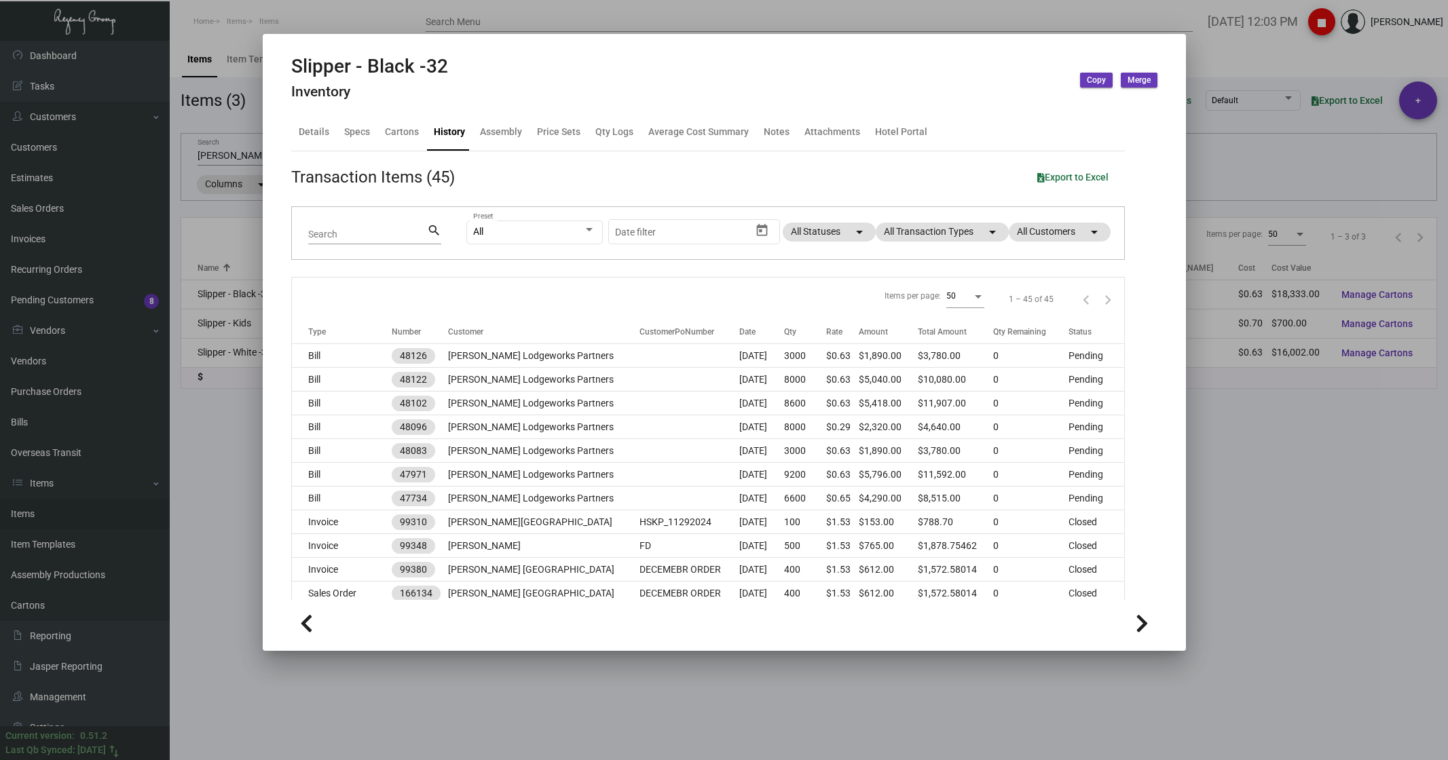 This screenshot has width=1448, height=760. What do you see at coordinates (955, 427) in the screenshot?
I see `td: $4,640.00` at bounding box center [955, 427].